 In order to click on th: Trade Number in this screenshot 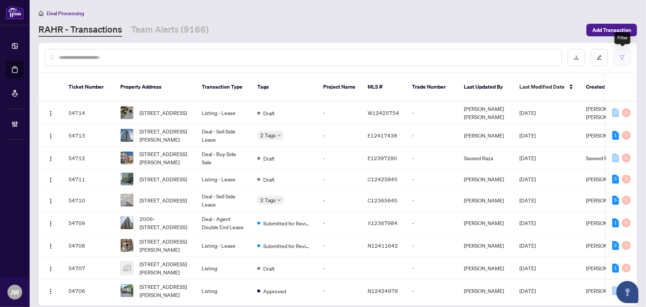, I will do `click(432, 87)`.